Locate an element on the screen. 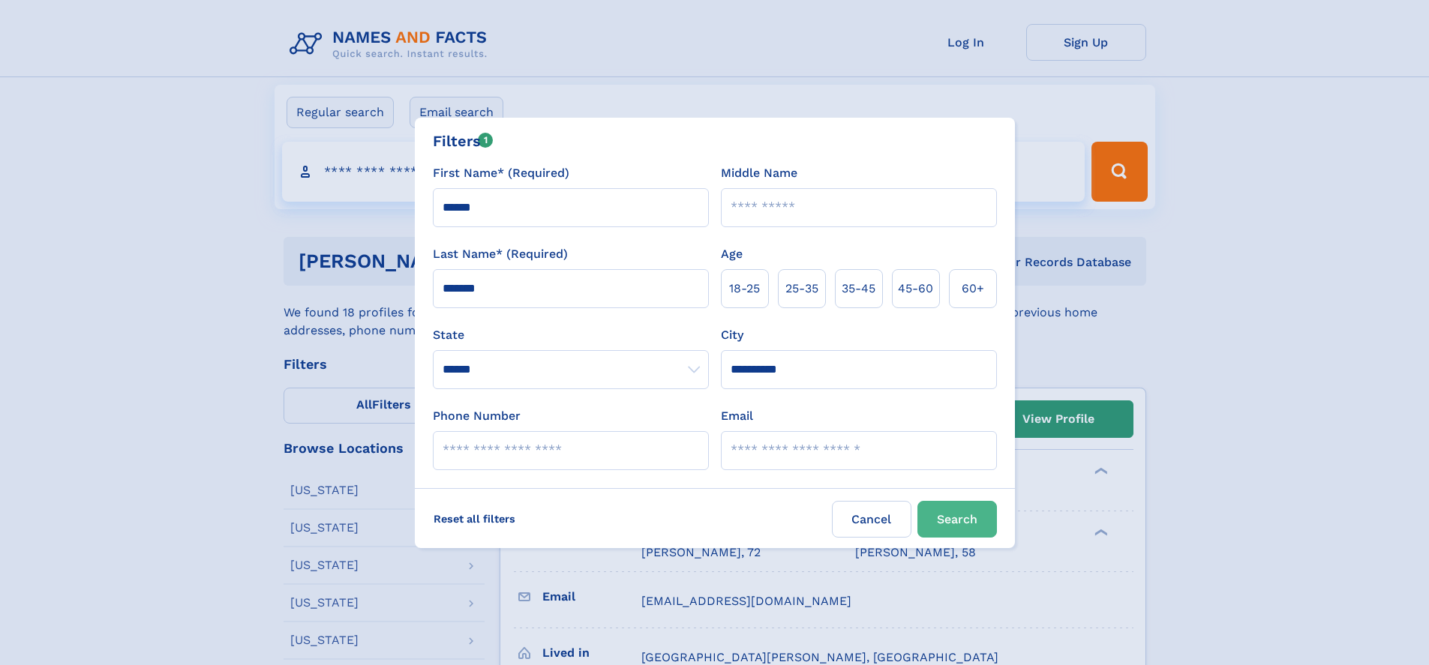 Image resolution: width=1429 pixels, height=665 pixels. label: Middle Name is located at coordinates (759, 173).